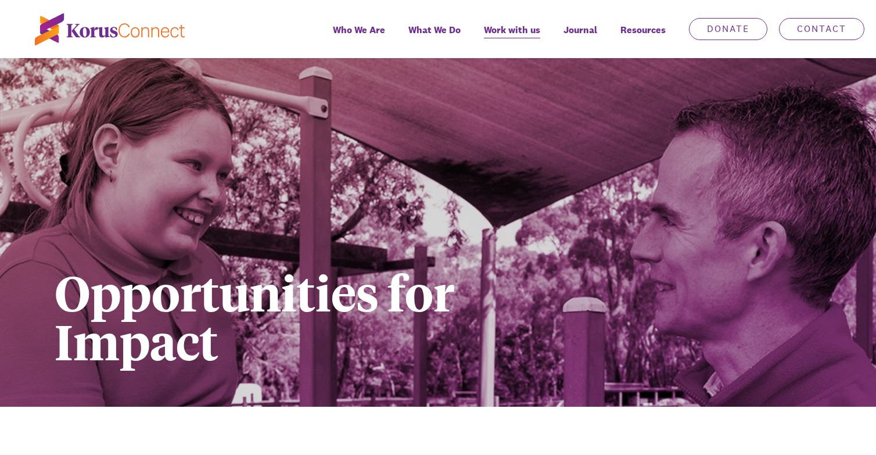 This screenshot has width=876, height=455. I want to click on a: Work with us, so click(512, 37).